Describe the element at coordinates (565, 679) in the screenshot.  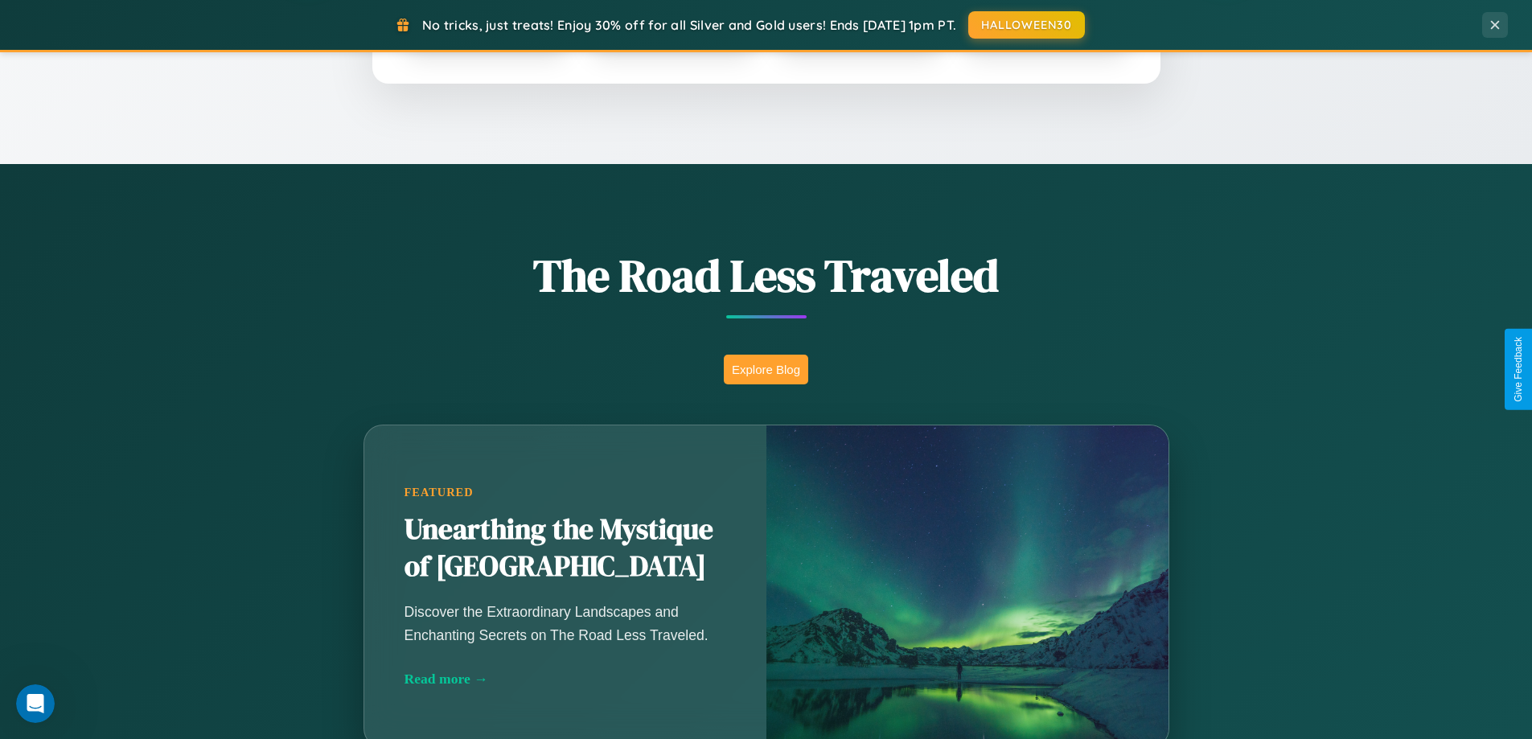
I see `div: Read more →` at that location.